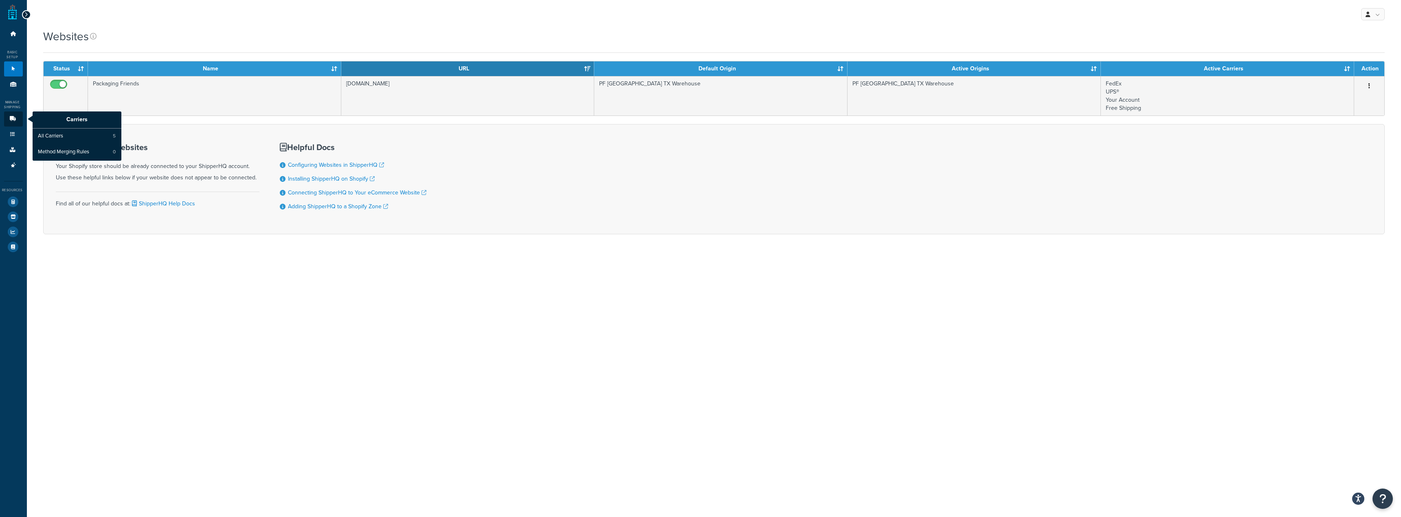 The height and width of the screenshot is (517, 1401). Describe the element at coordinates (114, 136) in the screenshot. I see `span: 5` at that location.